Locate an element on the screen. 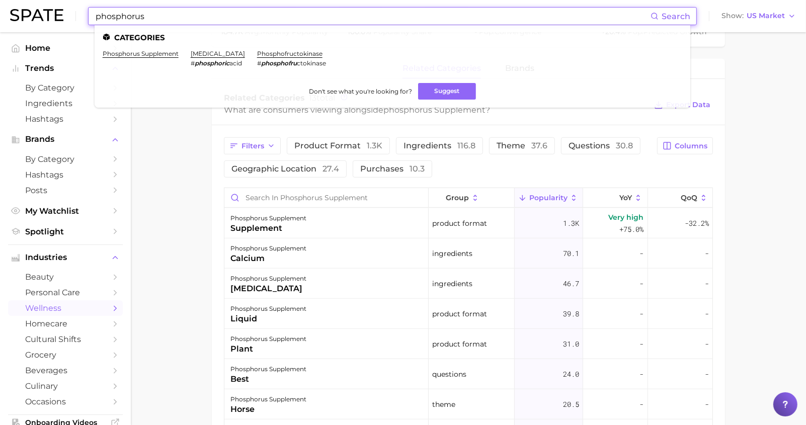 The height and width of the screenshot is (425, 806). div: calcium is located at coordinates (268, 259).